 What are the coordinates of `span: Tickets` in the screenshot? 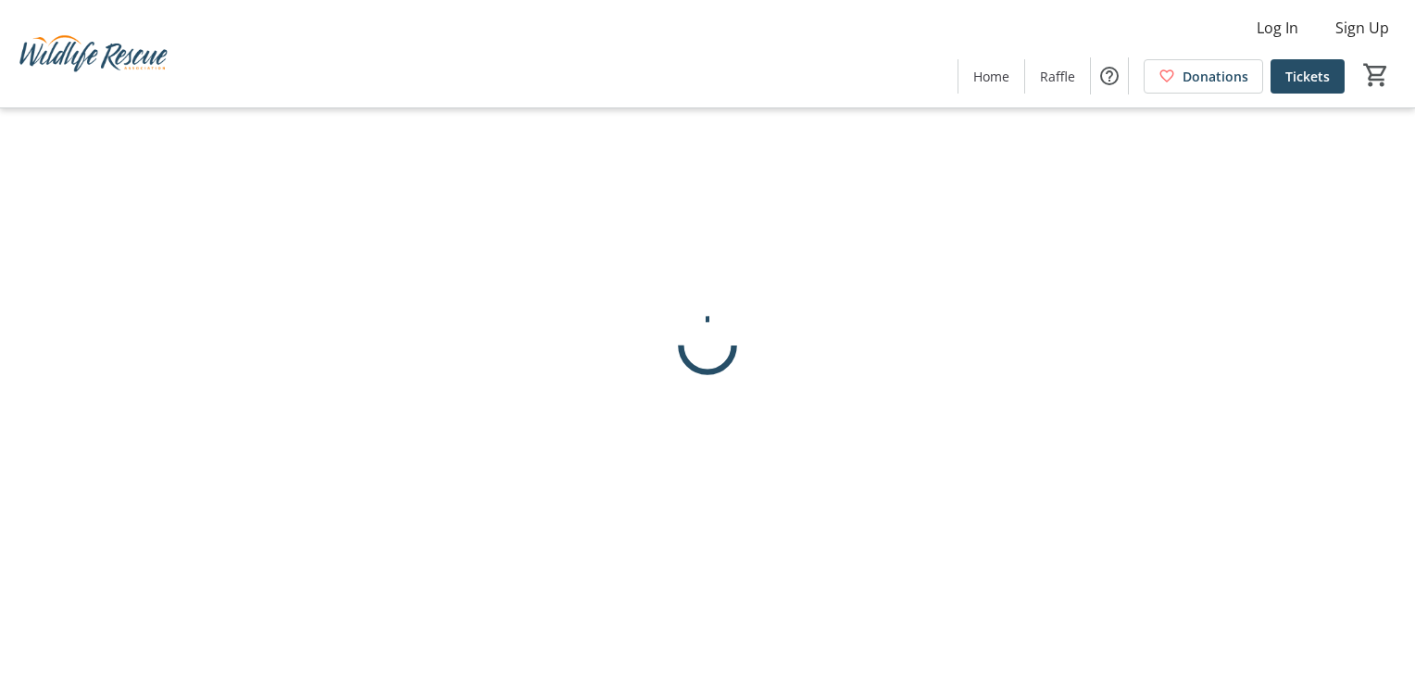 It's located at (1307, 76).